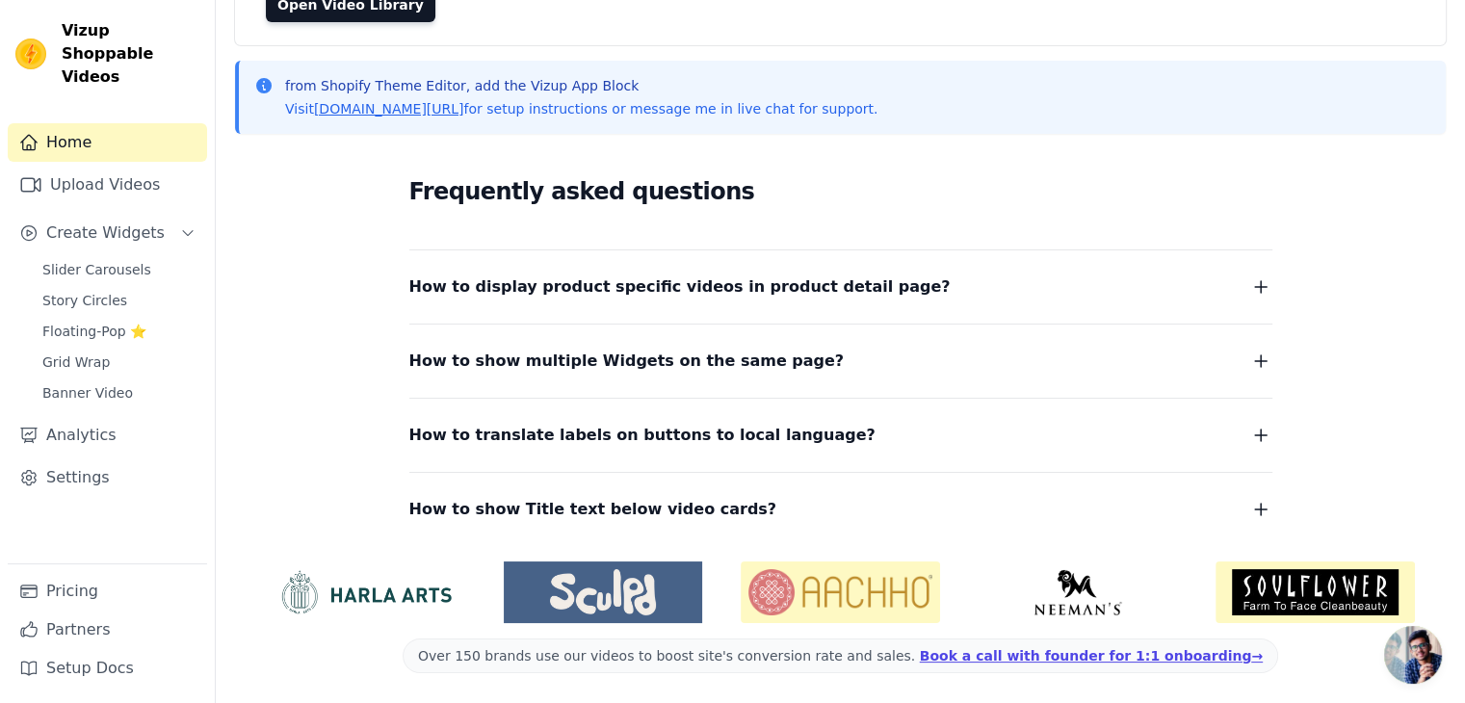  Describe the element at coordinates (118, 270) in the screenshot. I see `a: Slider Carousels` at that location.